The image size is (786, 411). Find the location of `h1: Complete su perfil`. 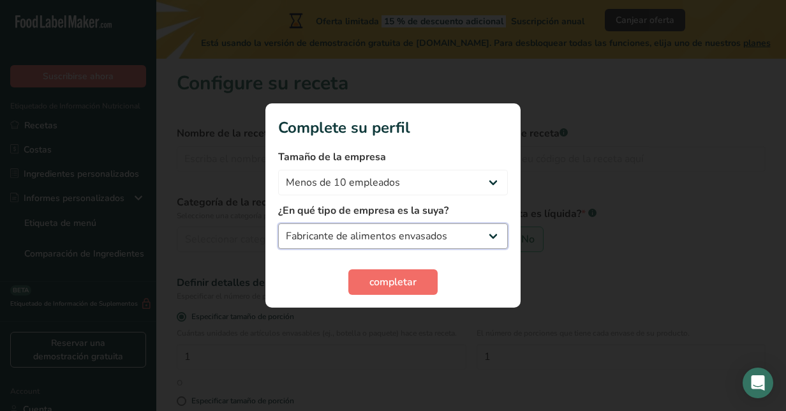

h1: Complete su perfil is located at coordinates (393, 128).